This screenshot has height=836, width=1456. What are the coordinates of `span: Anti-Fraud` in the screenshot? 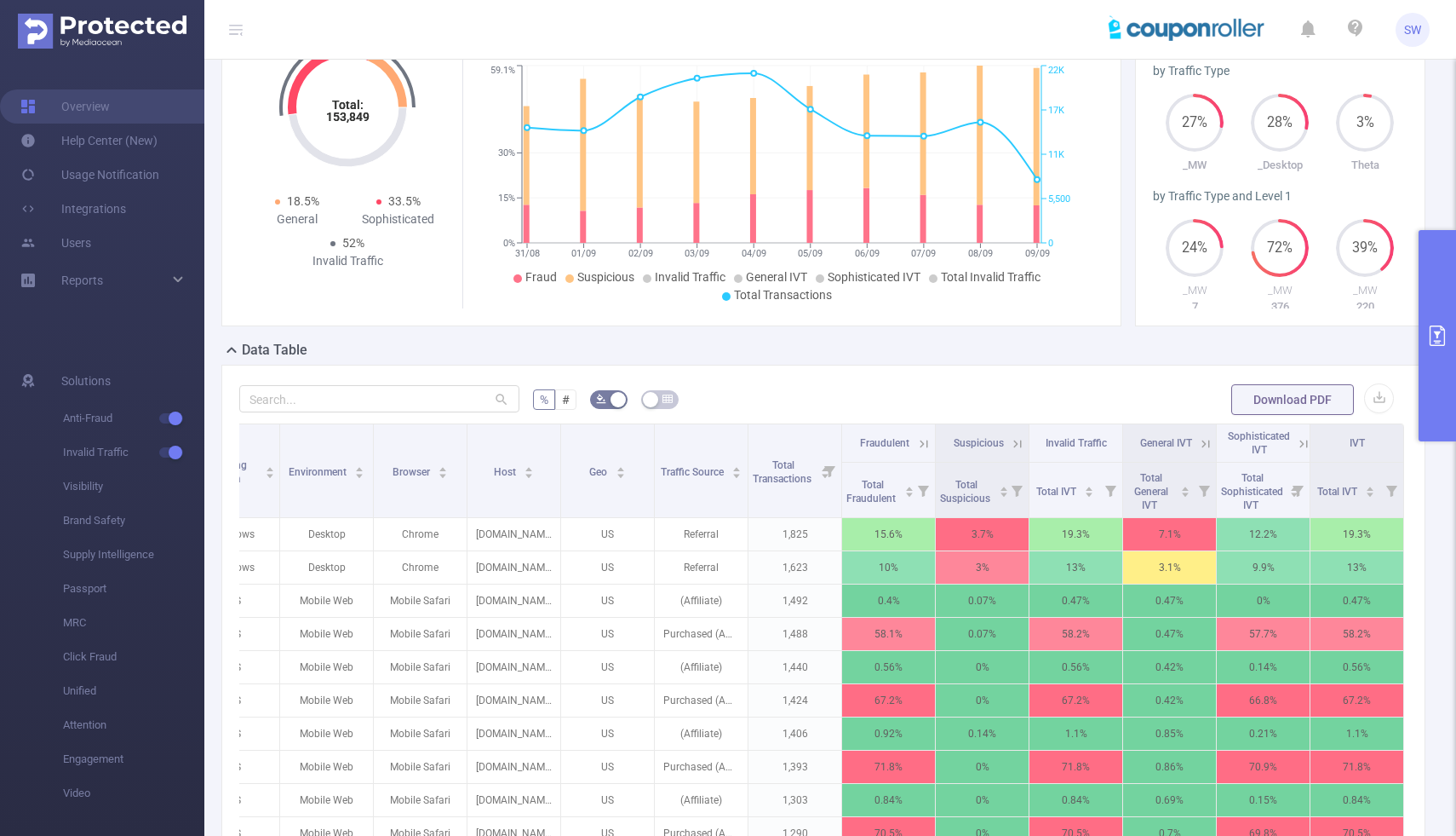 It's located at (134, 418).